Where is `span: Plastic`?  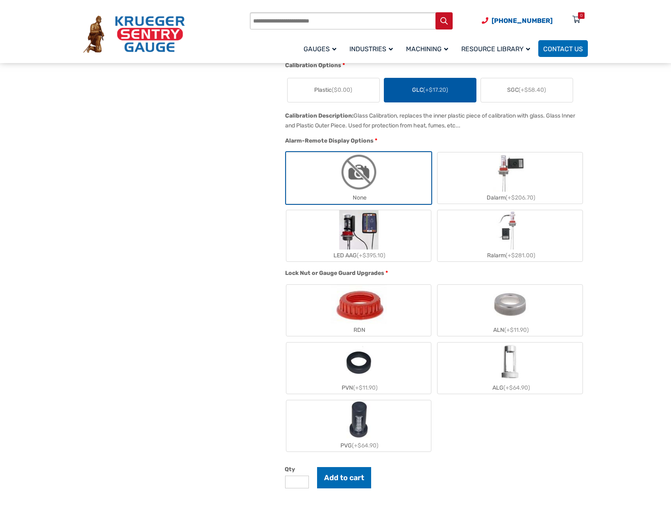 span: Plastic is located at coordinates (333, 90).